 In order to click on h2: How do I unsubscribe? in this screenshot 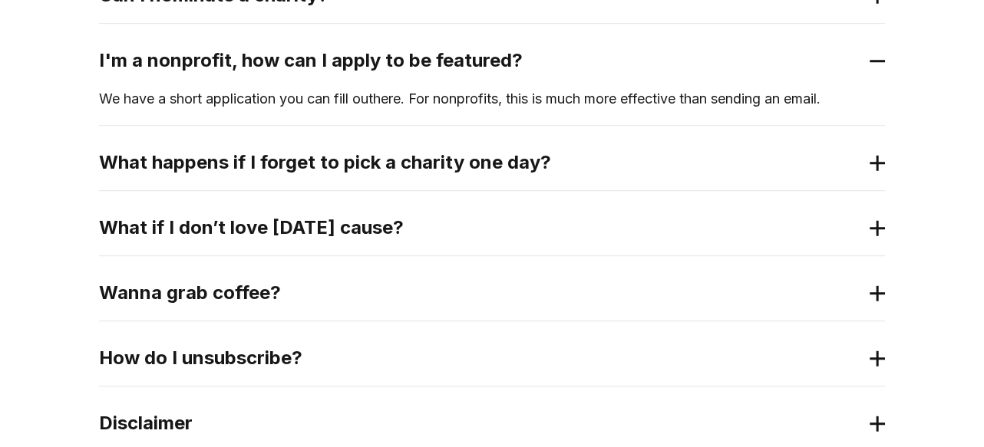, I will do `click(480, 358)`.